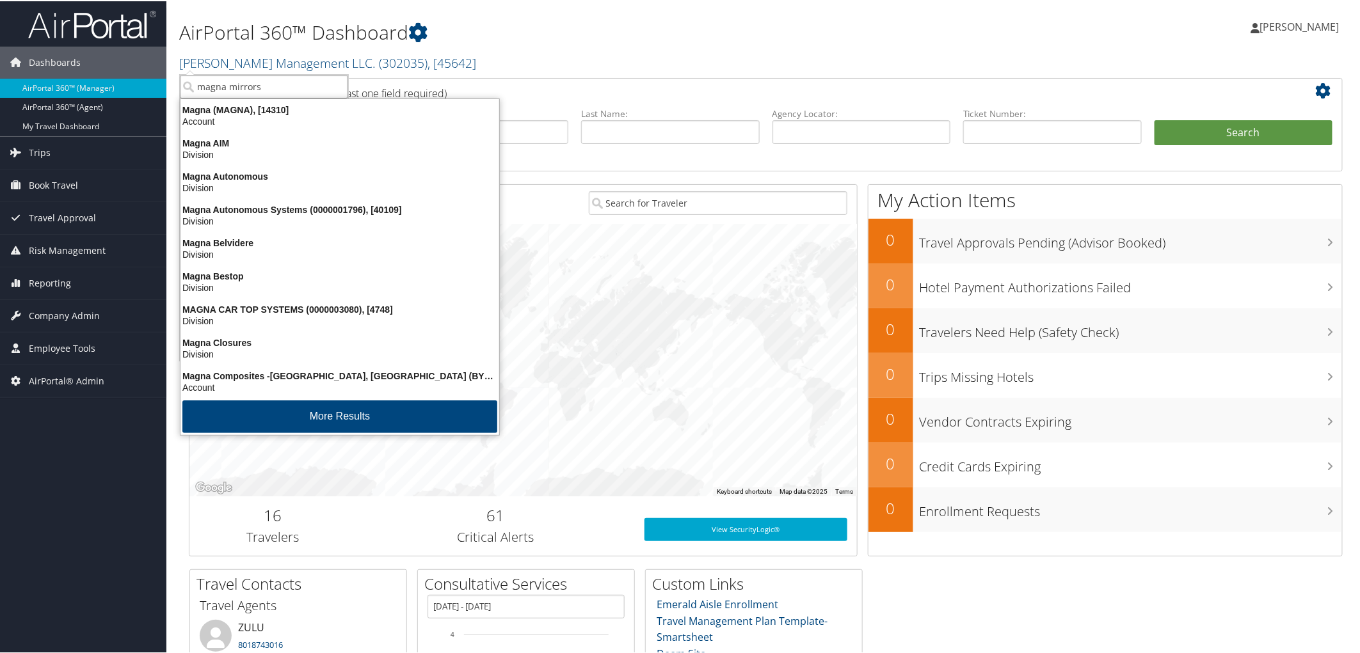  Describe the element at coordinates (53, 184) in the screenshot. I see `span: Book Travel` at that location.